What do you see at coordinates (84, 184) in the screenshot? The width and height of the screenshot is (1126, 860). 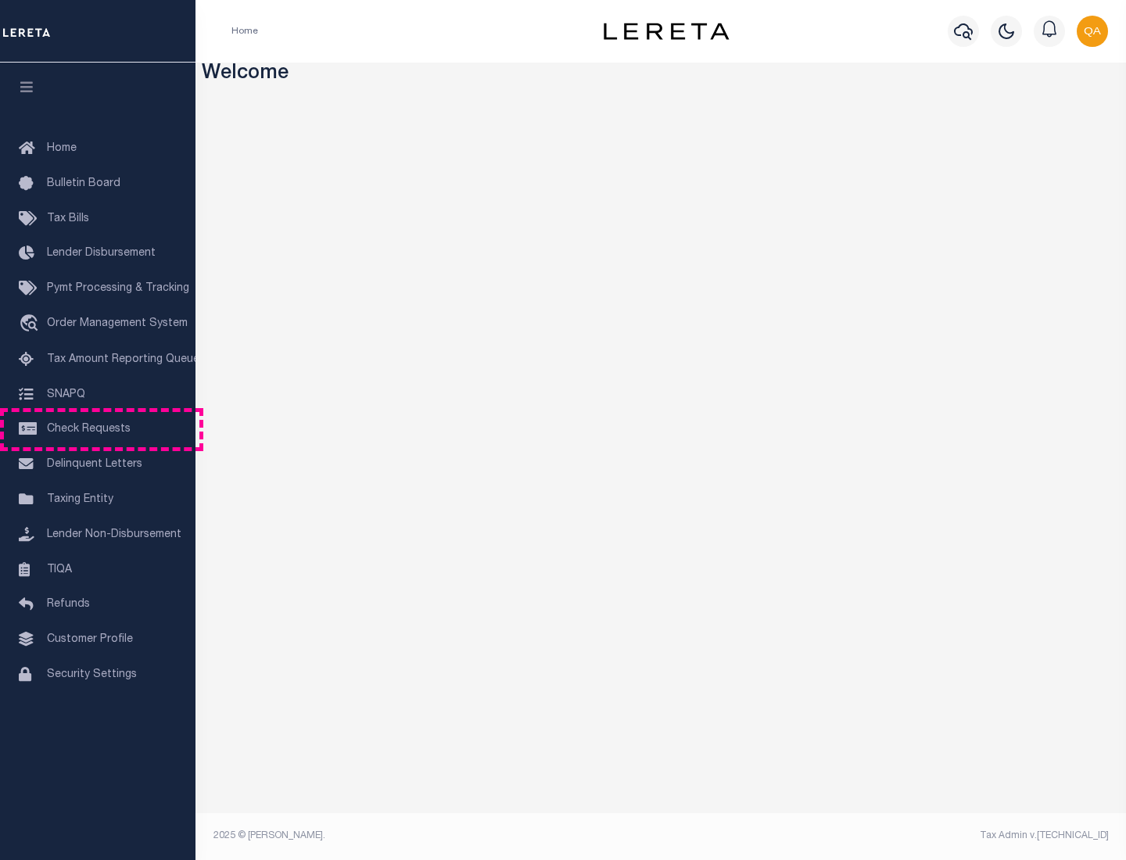 I see `span: Bulletin Board` at bounding box center [84, 184].